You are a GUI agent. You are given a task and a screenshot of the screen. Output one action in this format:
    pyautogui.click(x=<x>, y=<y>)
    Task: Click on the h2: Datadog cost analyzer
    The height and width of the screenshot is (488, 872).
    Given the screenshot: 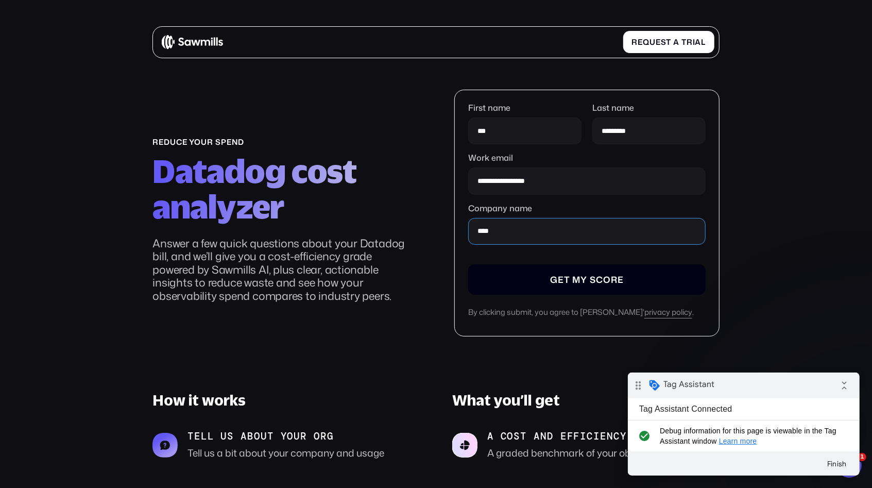 What is the action you would take?
    pyautogui.click(x=282, y=189)
    